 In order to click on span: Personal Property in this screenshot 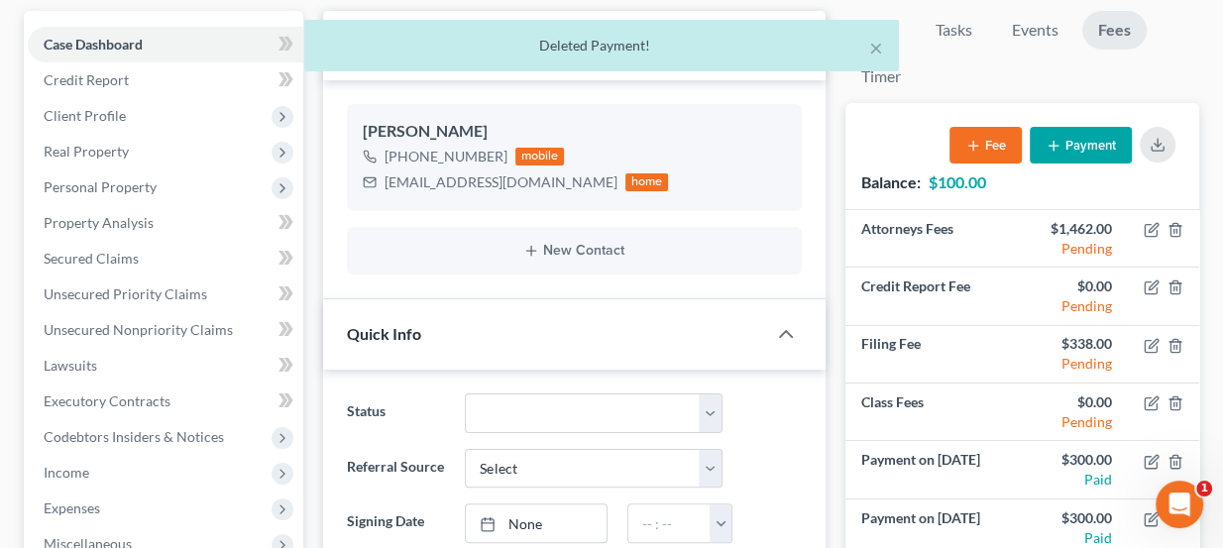, I will do `click(100, 186)`.